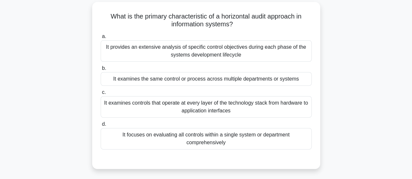  I want to click on span: d., so click(104, 124).